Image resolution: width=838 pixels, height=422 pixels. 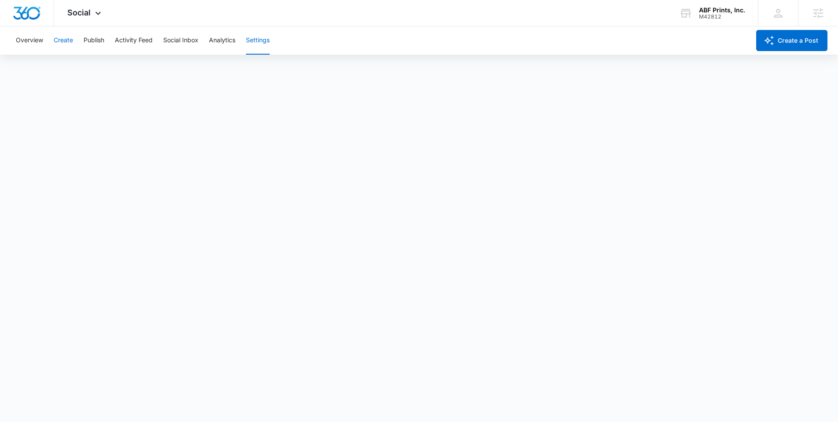 What do you see at coordinates (79, 12) in the screenshot?
I see `span: Social` at bounding box center [79, 12].